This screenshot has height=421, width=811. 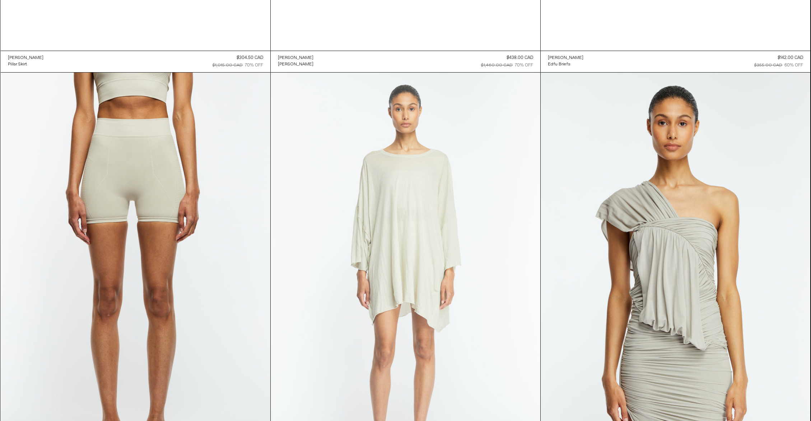 I want to click on div: $1,015.00 CAD, so click(x=228, y=65).